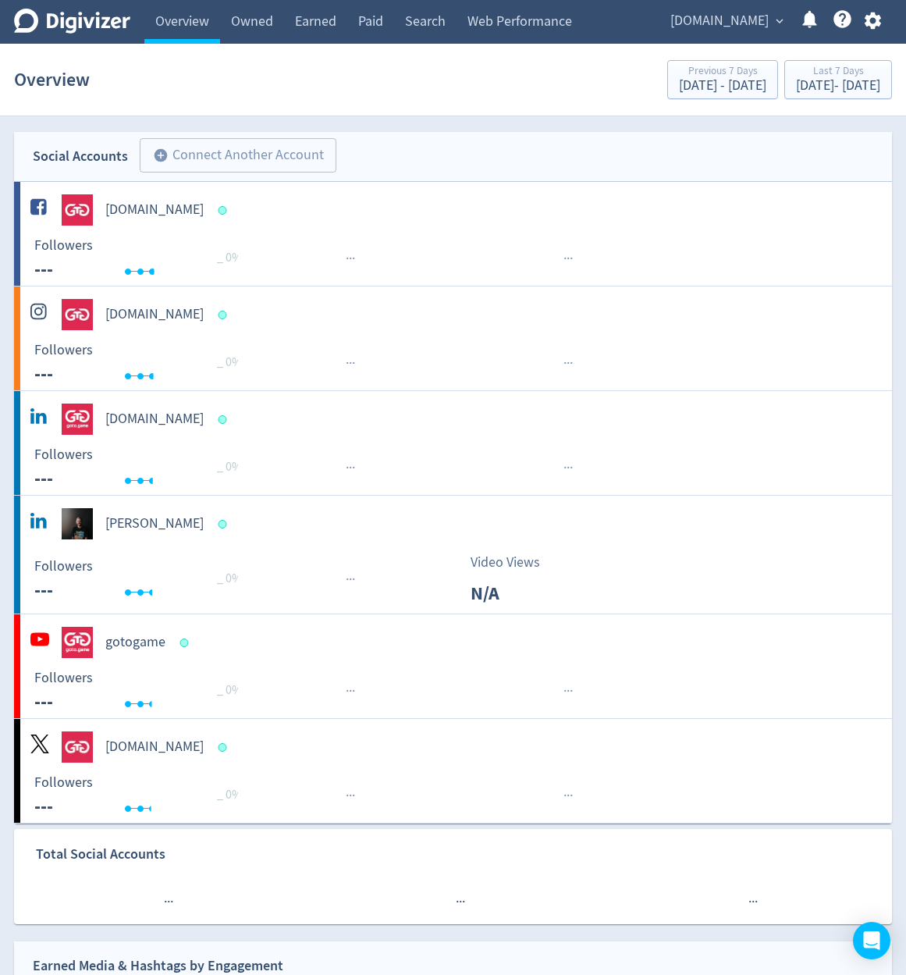  I want to click on a: Connect Another Account, so click(232, 156).